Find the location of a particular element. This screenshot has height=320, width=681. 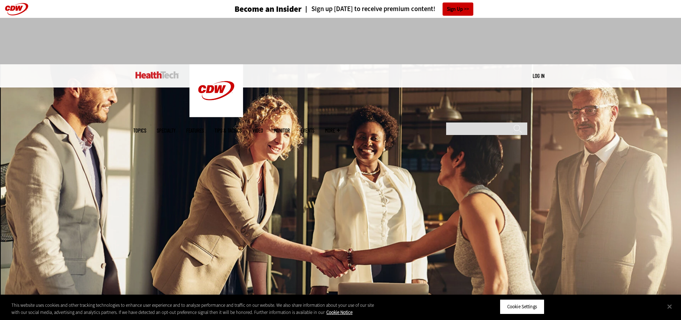

span: Topics is located at coordinates (140, 131).